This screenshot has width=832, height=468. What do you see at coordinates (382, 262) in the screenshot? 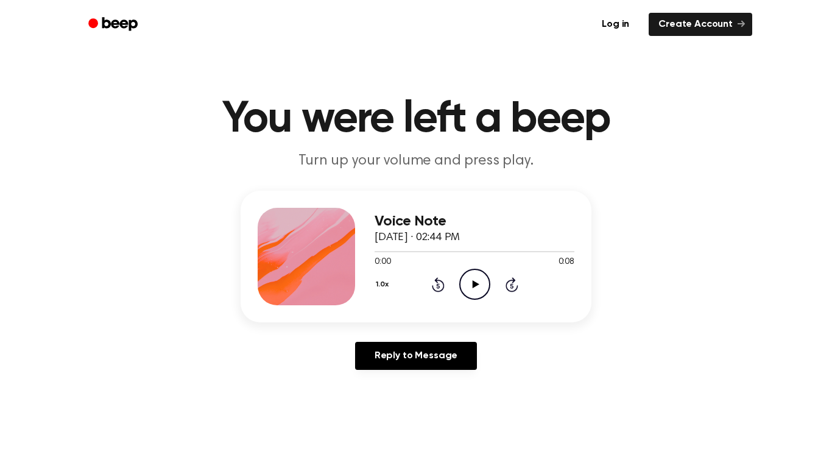
I see `span: 0:00` at bounding box center [382, 262].